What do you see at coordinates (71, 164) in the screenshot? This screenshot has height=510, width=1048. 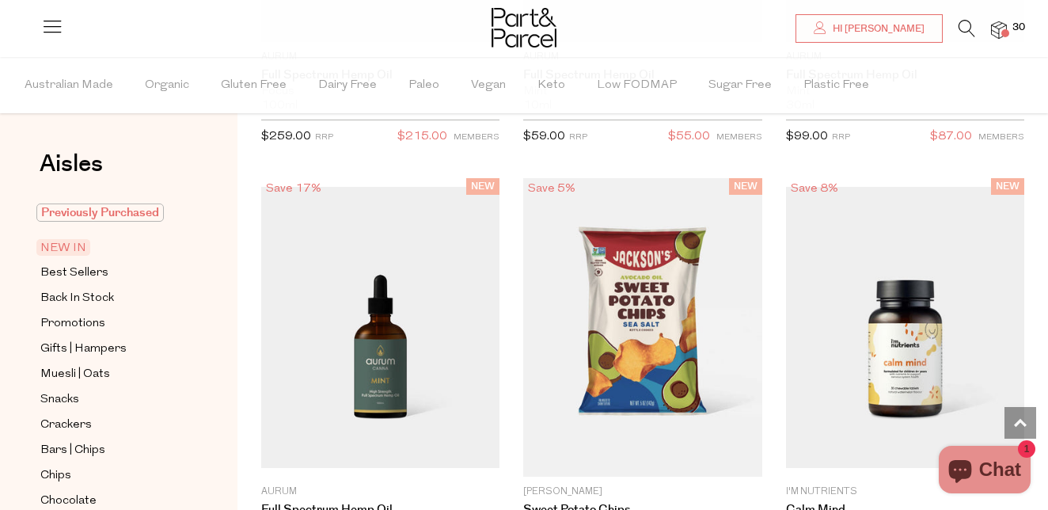 I see `span: Aisles` at bounding box center [71, 164].